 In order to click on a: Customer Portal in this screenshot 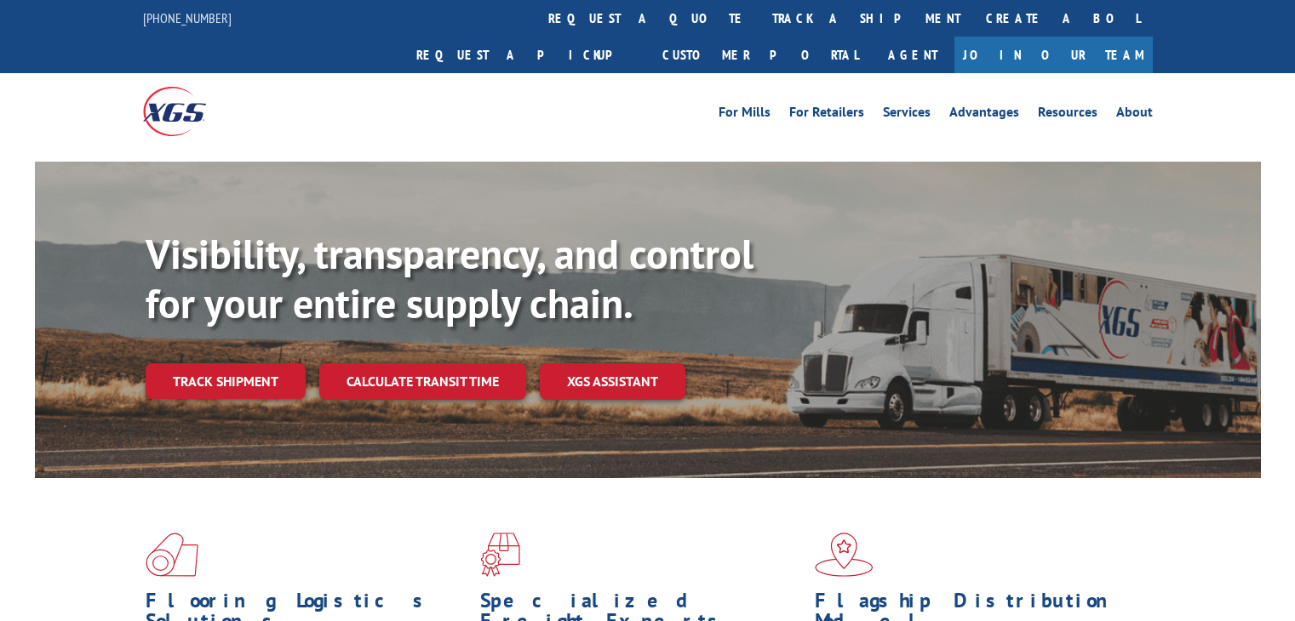, I will do `click(760, 54)`.